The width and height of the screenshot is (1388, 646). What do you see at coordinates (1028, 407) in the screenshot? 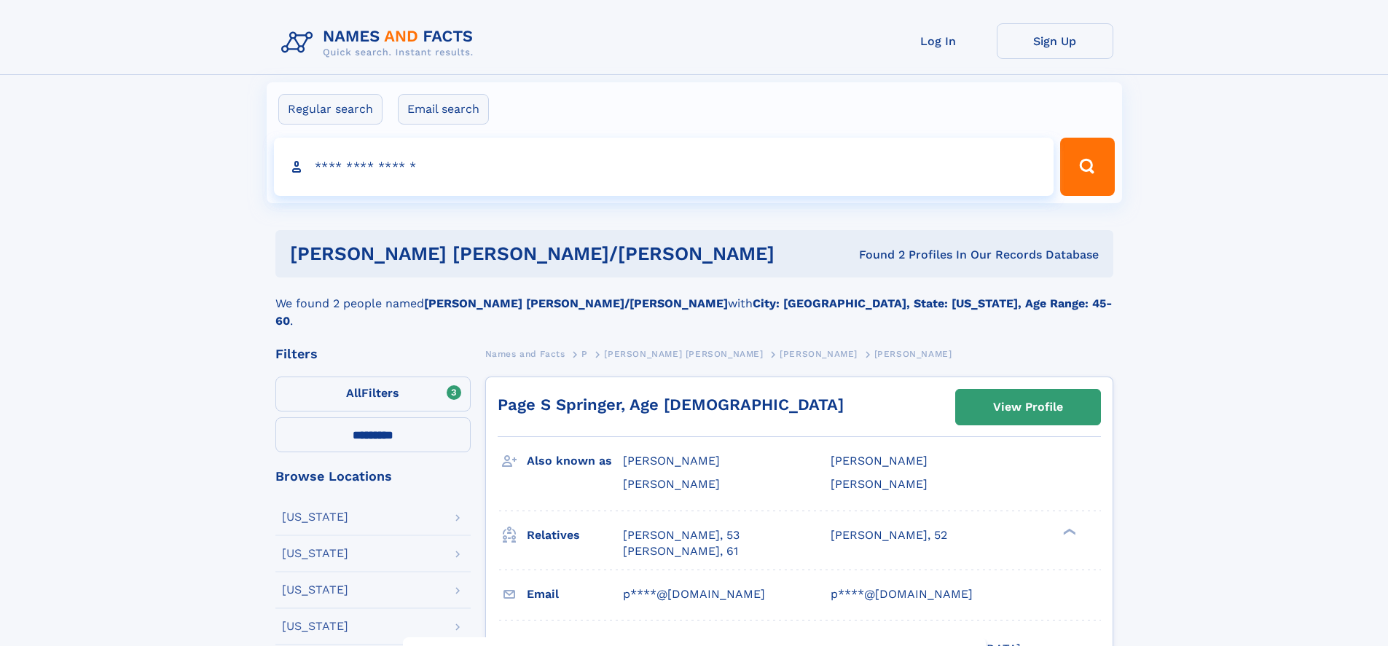
I see `a: View Profile` at bounding box center [1028, 407].